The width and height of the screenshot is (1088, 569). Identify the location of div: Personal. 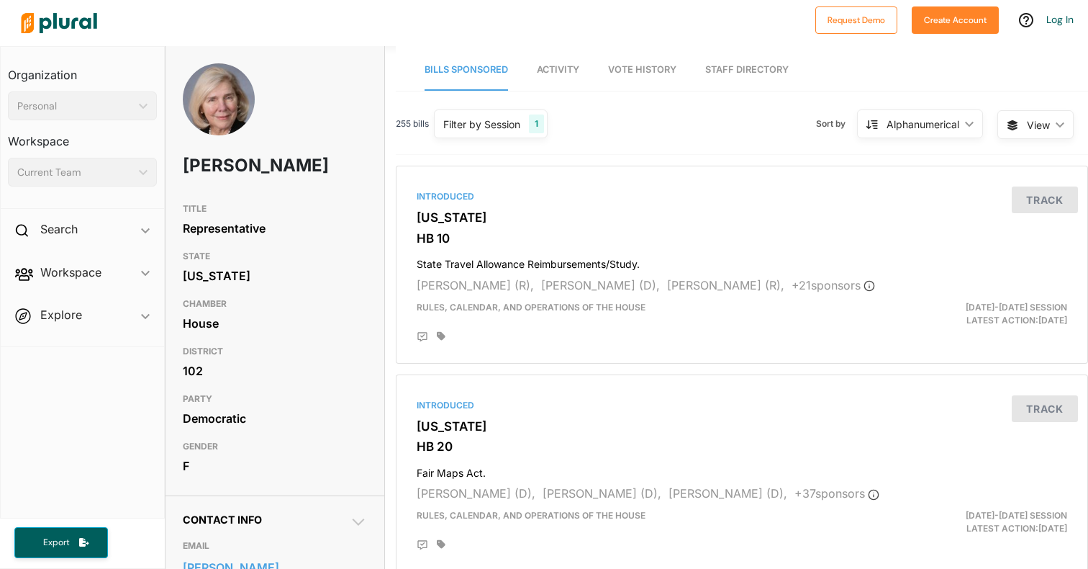
(75, 106).